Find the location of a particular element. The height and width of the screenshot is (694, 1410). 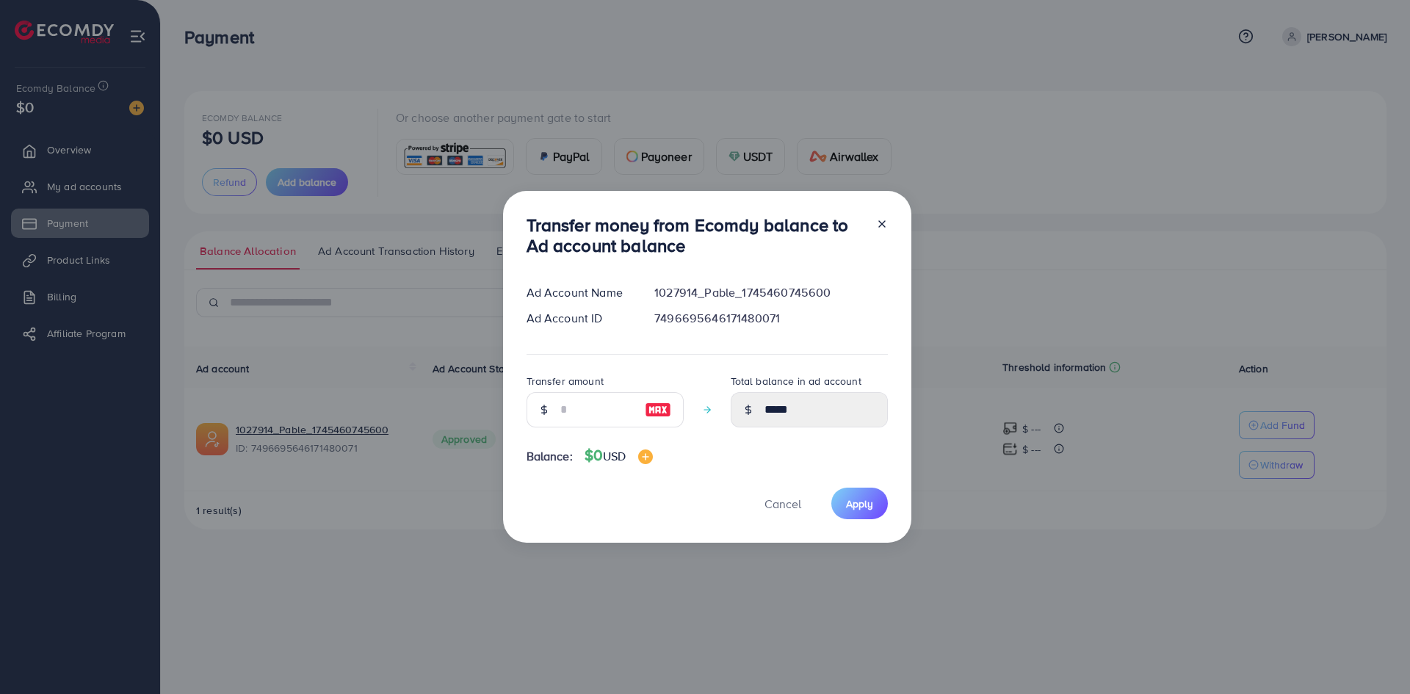

button: Cancel is located at coordinates (783, 503).